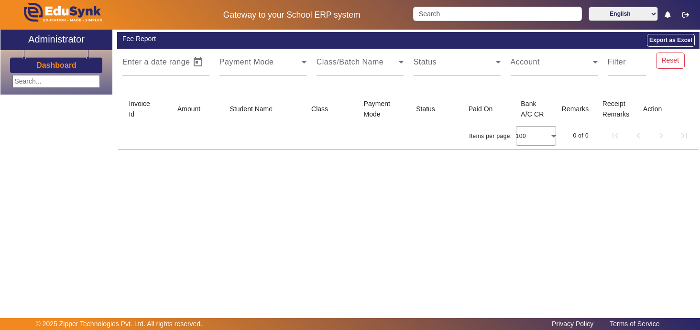  Describe the element at coordinates (638, 136) in the screenshot. I see `button: Previous page` at that location.